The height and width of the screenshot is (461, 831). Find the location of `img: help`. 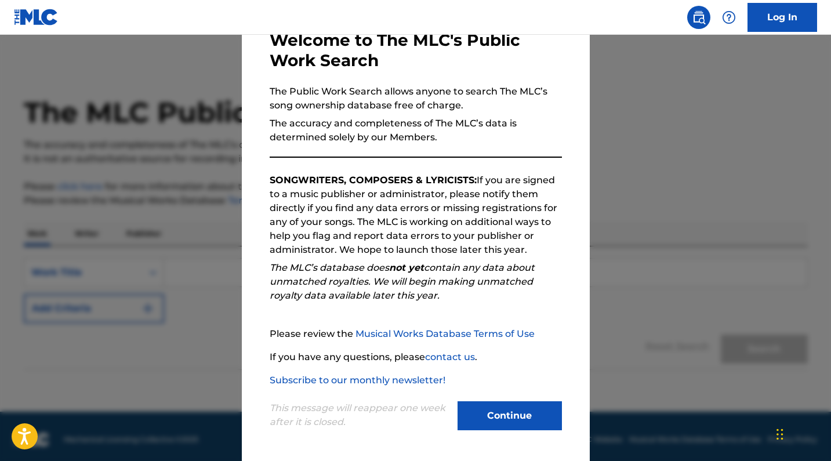

img: help is located at coordinates (729, 17).